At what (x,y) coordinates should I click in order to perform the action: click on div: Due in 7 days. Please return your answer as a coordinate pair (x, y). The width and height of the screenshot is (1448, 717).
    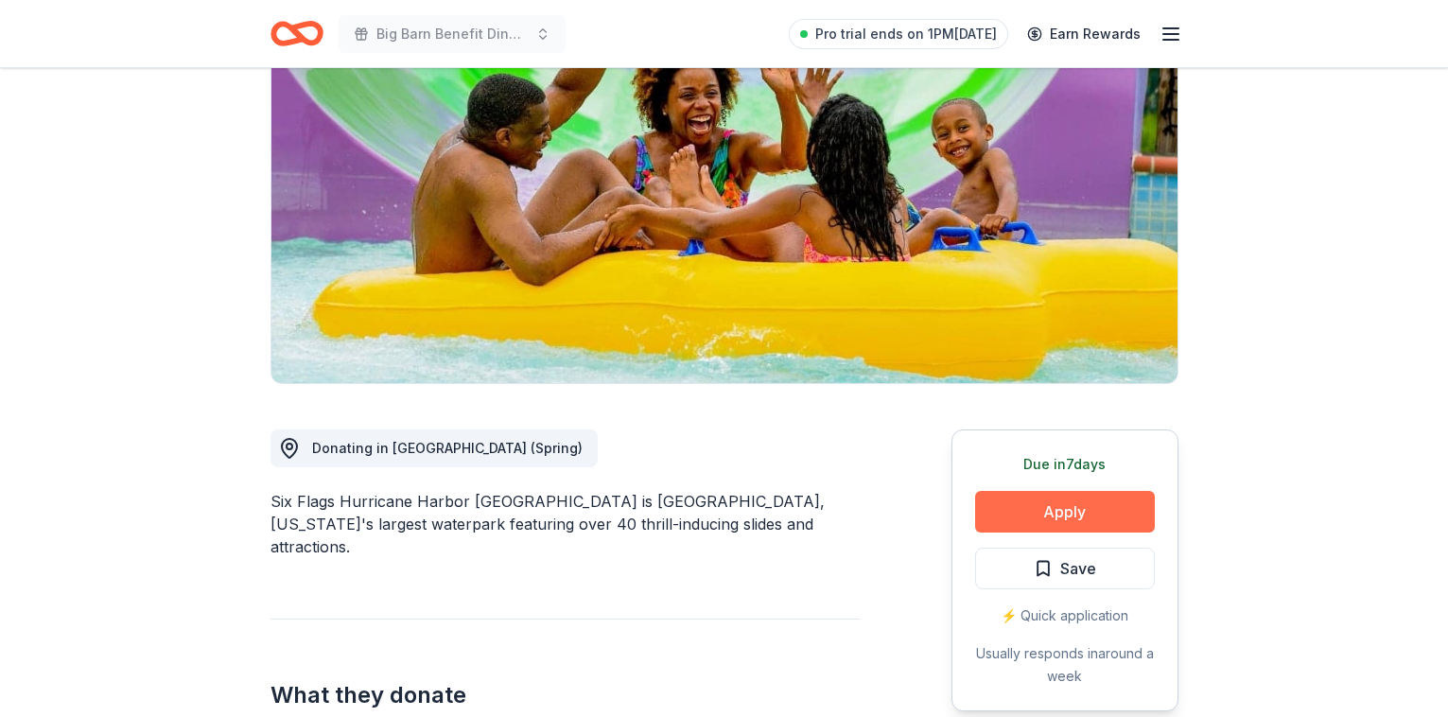
    Looking at the image, I should click on (1065, 464).